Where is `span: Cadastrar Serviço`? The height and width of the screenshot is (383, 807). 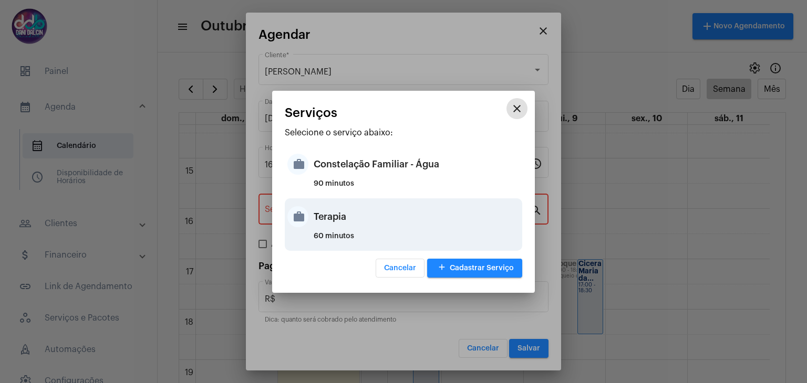
span: Cadastrar Serviço is located at coordinates (474, 268).